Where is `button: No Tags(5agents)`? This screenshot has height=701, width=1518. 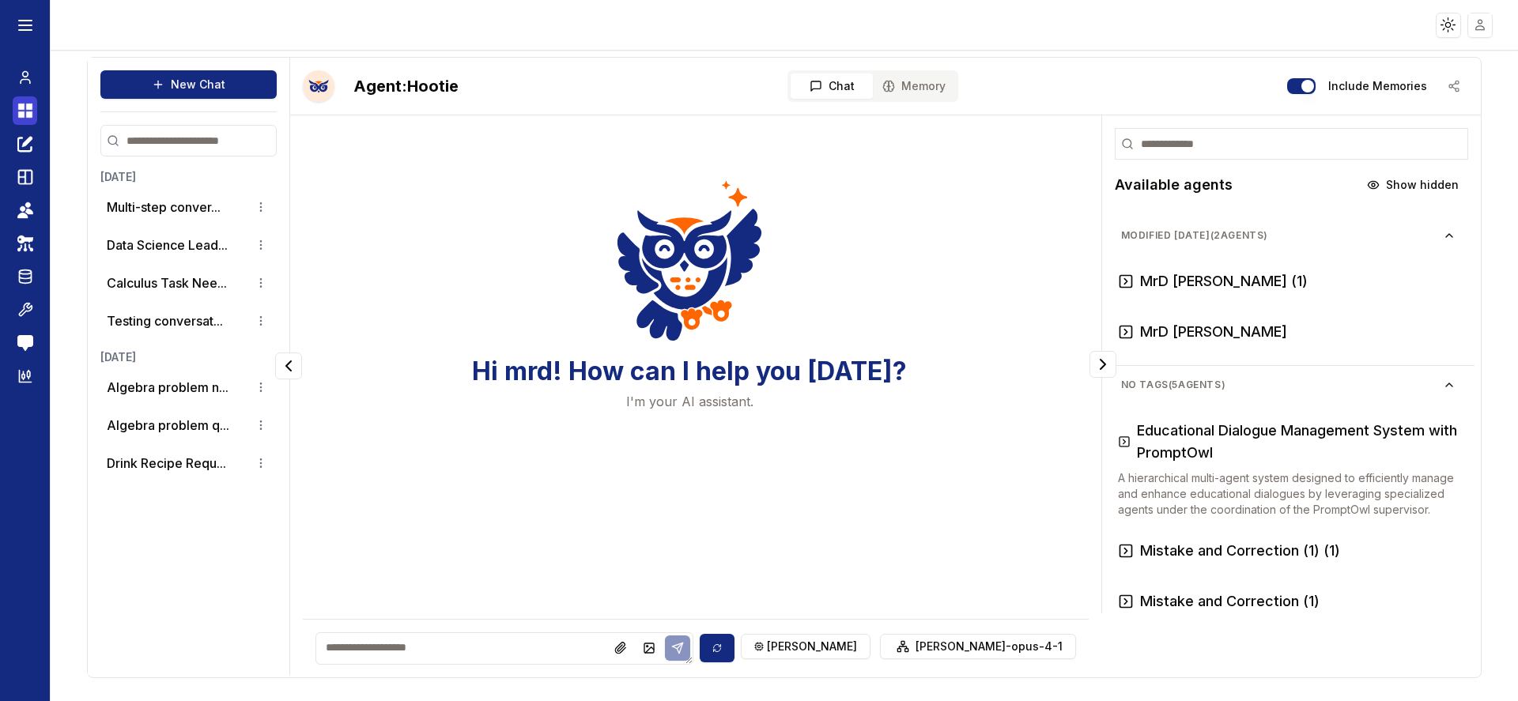
button: No Tags(5agents) is located at coordinates (1288, 385).